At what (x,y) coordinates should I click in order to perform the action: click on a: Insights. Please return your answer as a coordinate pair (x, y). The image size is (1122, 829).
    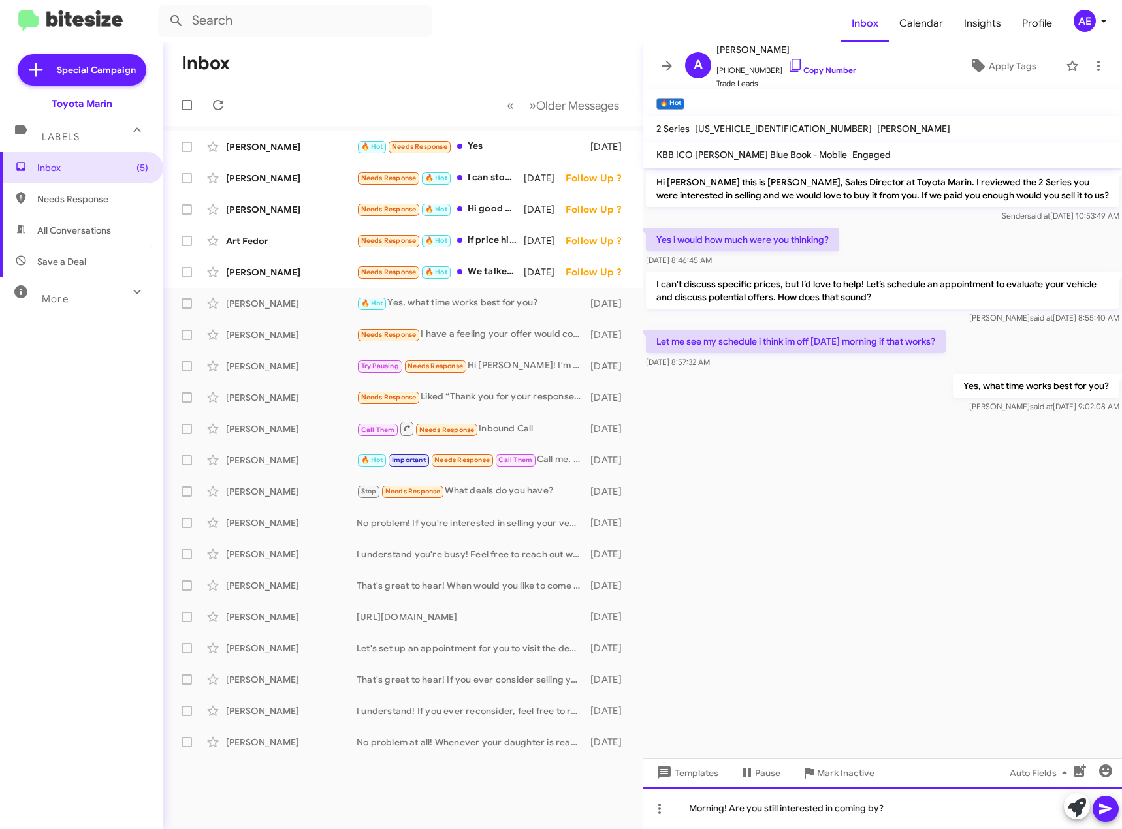
    Looking at the image, I should click on (982, 24).